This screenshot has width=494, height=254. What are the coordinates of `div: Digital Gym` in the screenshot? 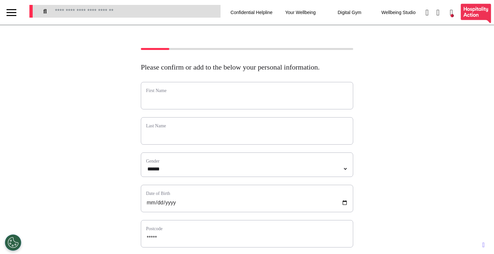 It's located at (349, 12).